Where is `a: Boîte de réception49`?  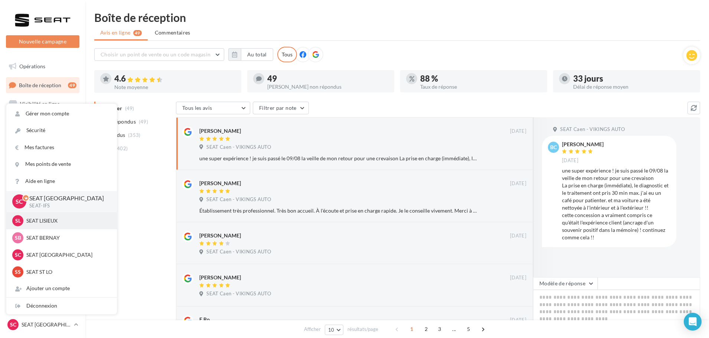
a: Boîte de réception49 is located at coordinates (43, 85).